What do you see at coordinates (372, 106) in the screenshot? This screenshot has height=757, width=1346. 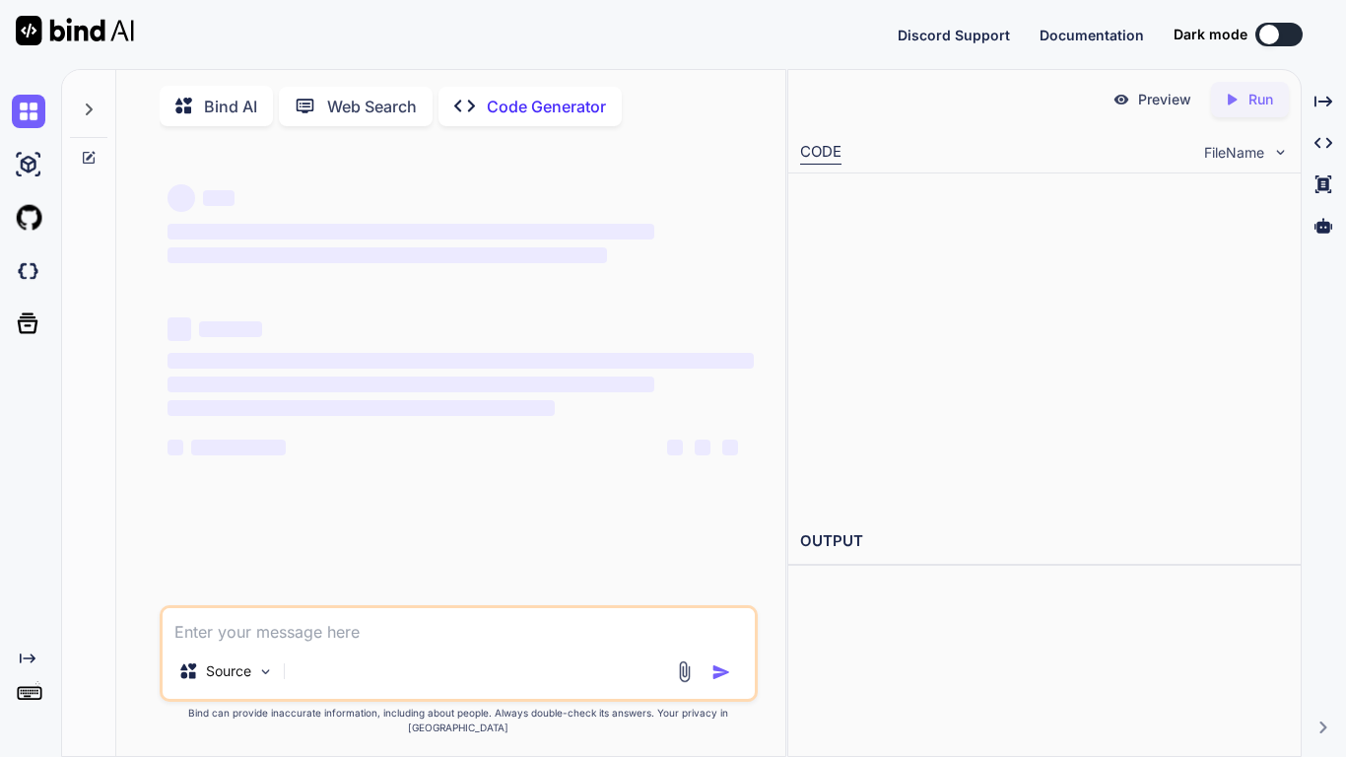 I see `p: Web Search` at bounding box center [372, 106].